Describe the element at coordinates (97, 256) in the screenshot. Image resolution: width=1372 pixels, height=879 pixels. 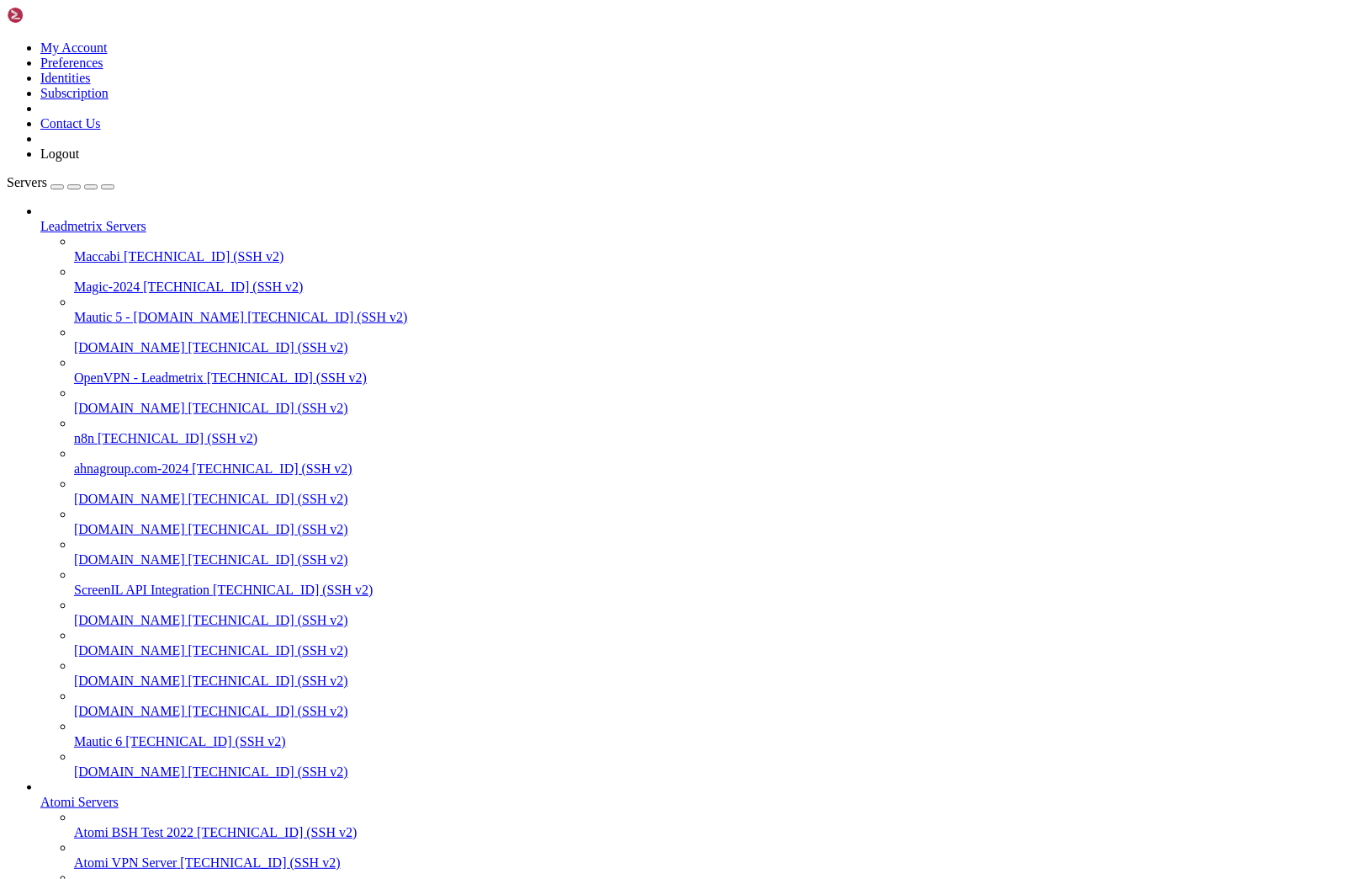
I see `span: Maccabi` at that location.